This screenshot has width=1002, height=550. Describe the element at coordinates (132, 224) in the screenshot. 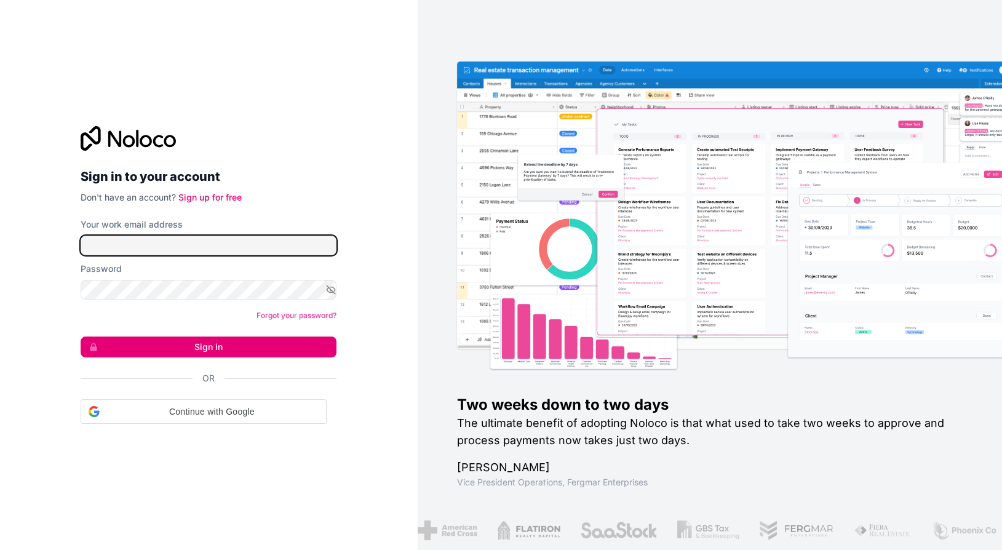

I see `label: Your work email address` at that location.